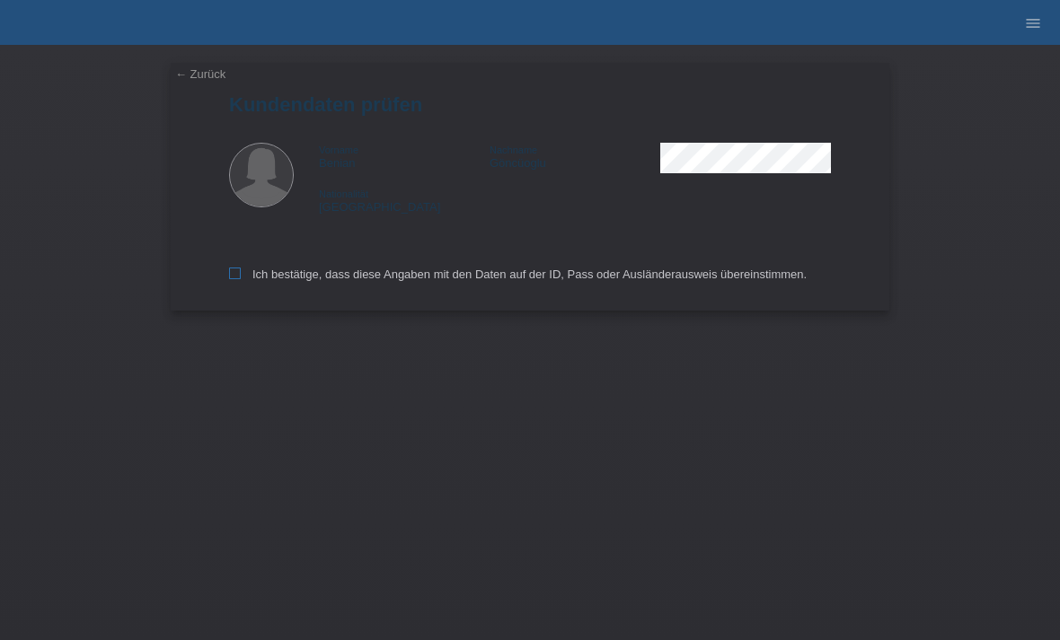  Describe the element at coordinates (339, 150) in the screenshot. I see `span: Vorname` at that location.